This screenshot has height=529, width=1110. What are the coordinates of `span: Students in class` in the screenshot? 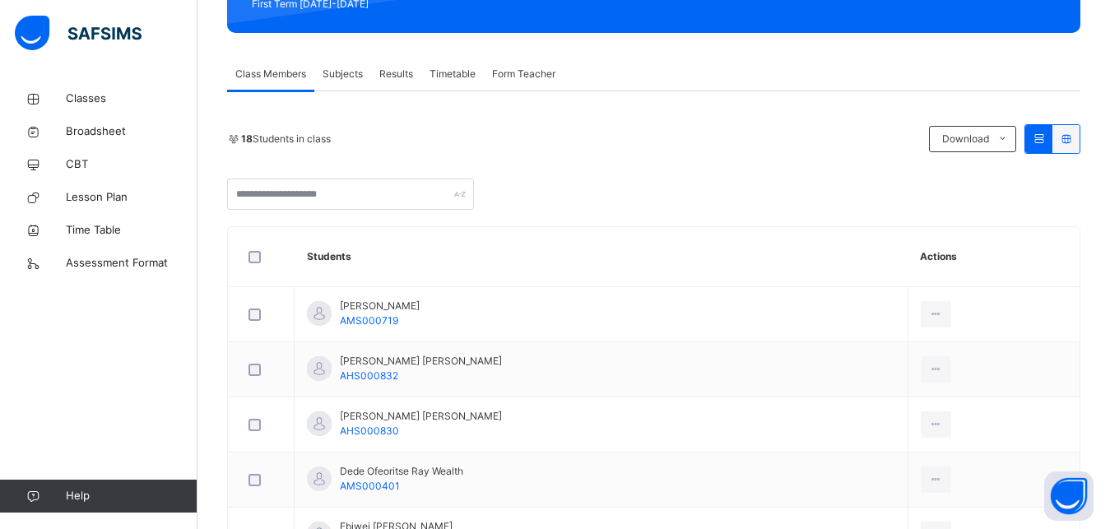 It's located at (286, 139).